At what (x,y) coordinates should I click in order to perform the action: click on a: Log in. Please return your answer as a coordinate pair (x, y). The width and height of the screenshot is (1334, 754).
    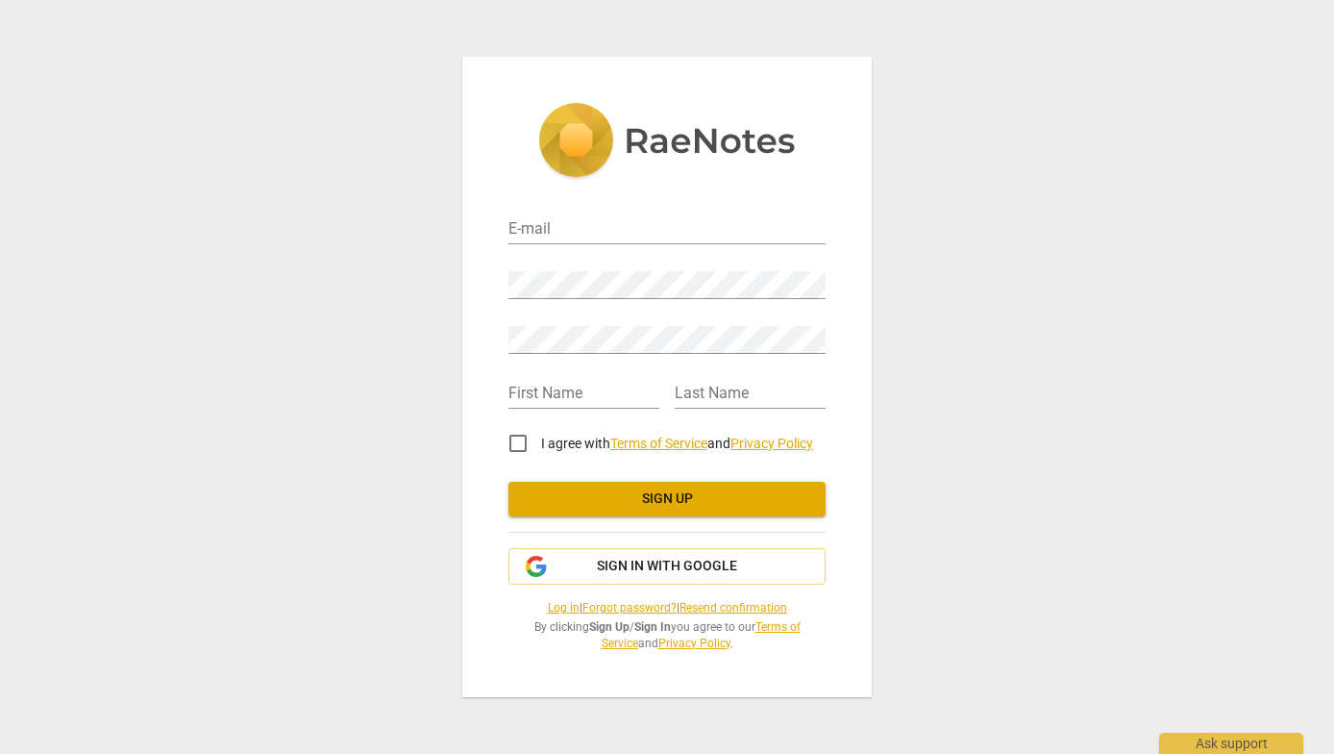
    Looking at the image, I should click on (563, 608).